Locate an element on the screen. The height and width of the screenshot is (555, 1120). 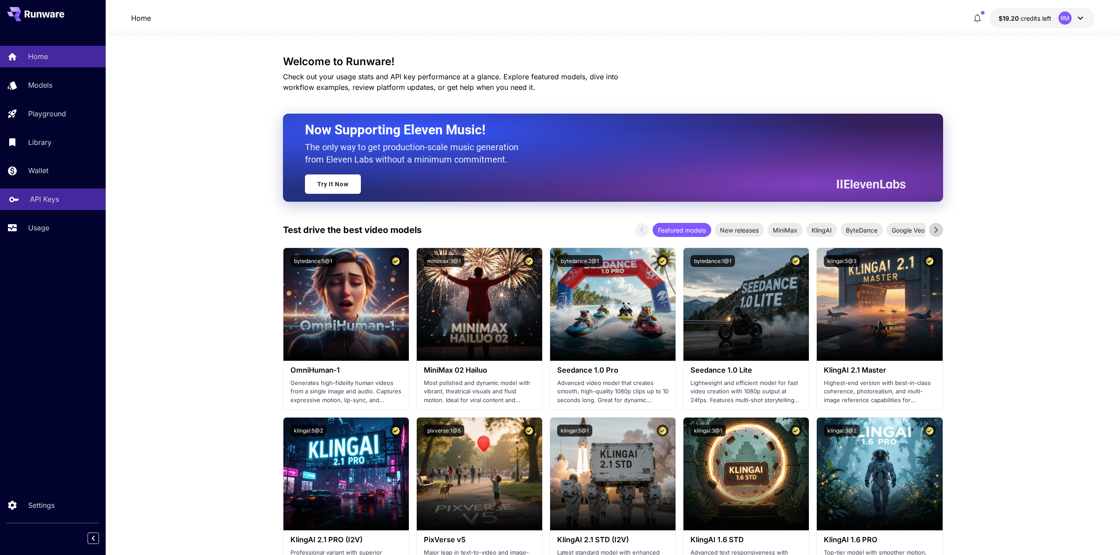
div: Collapse sidebar is located at coordinates (100, 538).